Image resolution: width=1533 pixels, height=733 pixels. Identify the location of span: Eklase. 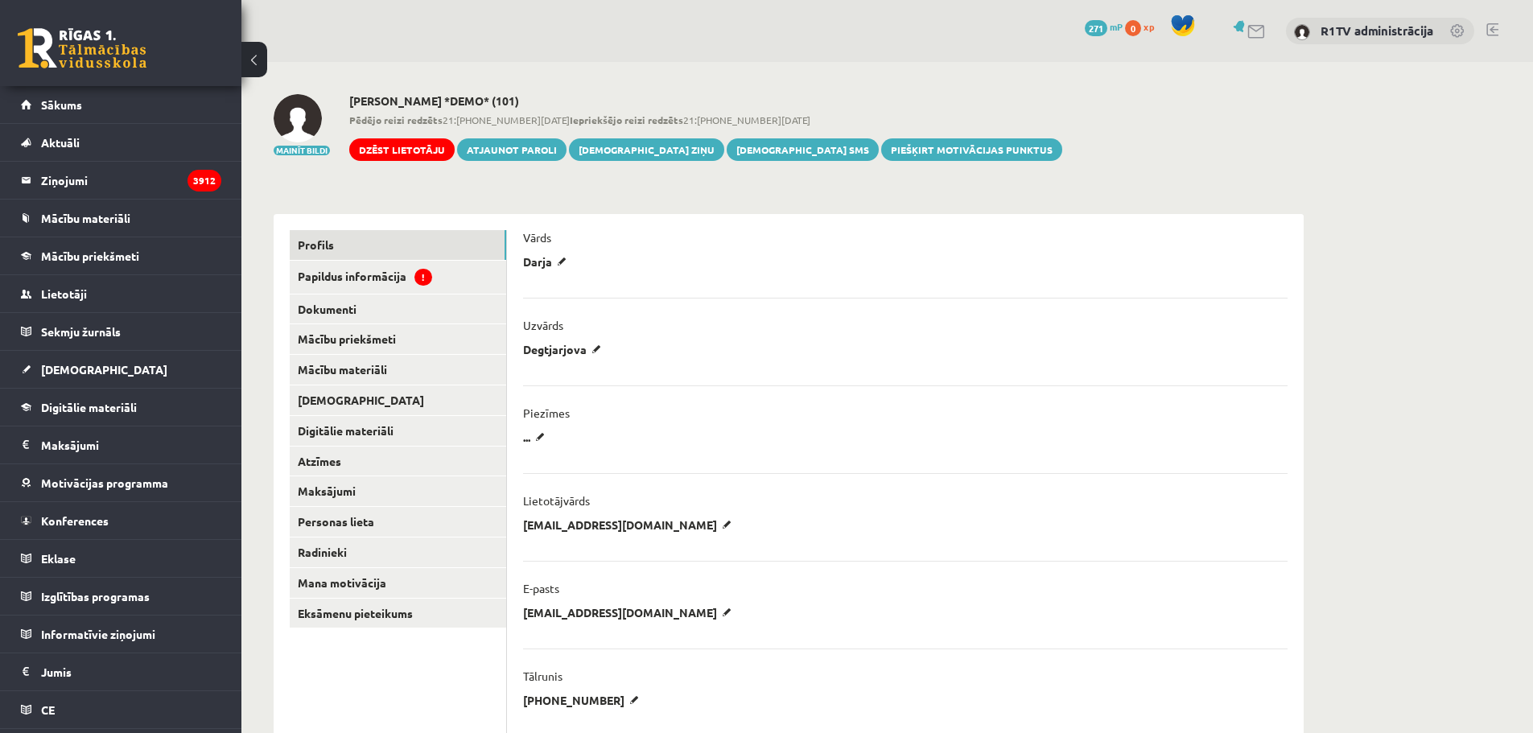
(58, 558).